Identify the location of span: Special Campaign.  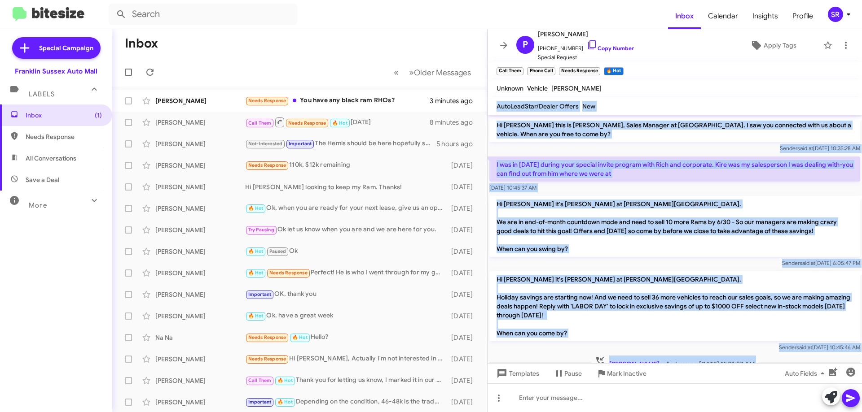
(66, 48).